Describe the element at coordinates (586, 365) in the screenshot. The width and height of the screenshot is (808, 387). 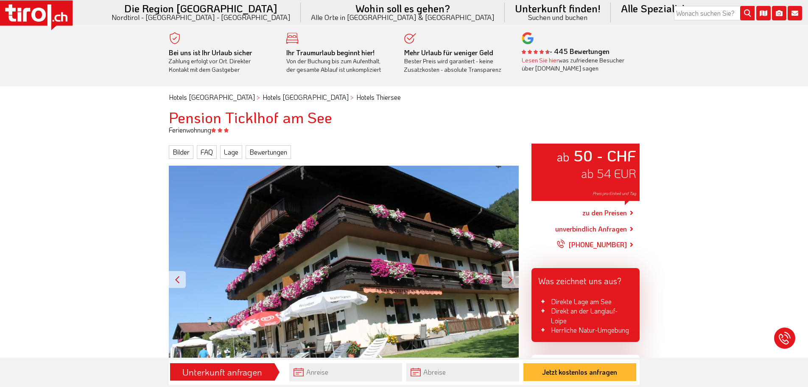
I see `div: Unsere Stärken` at that location.